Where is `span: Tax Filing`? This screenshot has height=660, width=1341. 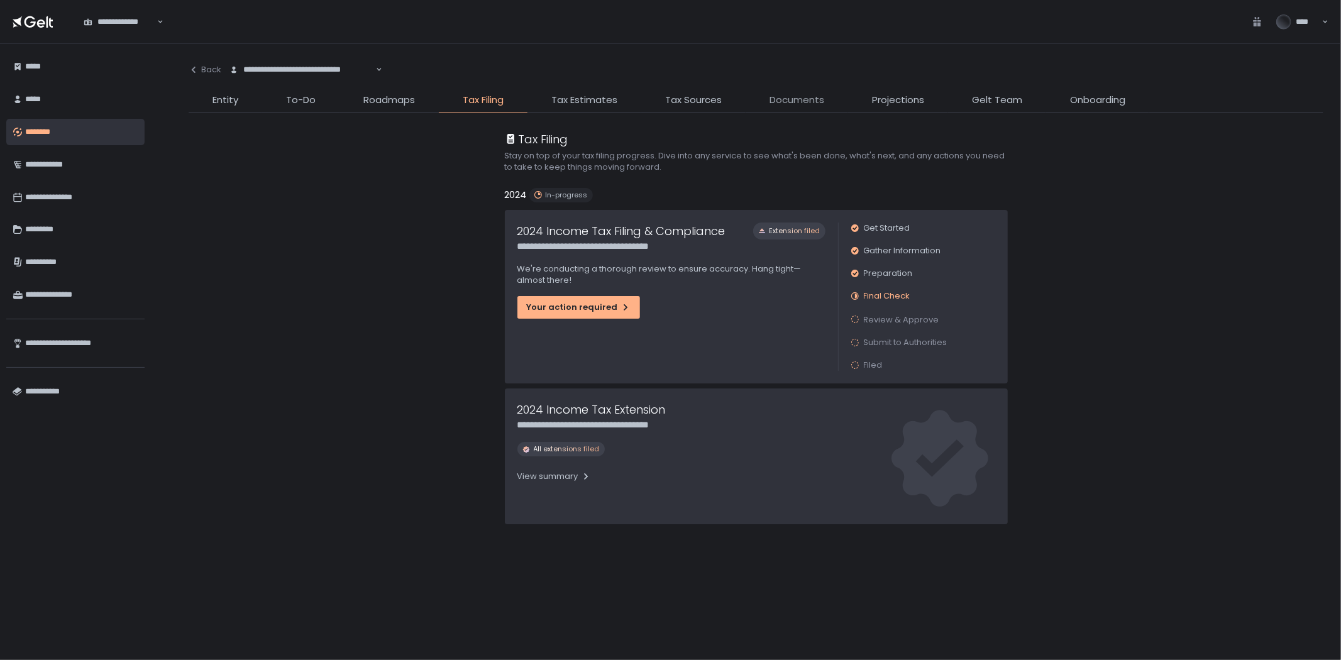
span: Tax Filing is located at coordinates (483, 100).